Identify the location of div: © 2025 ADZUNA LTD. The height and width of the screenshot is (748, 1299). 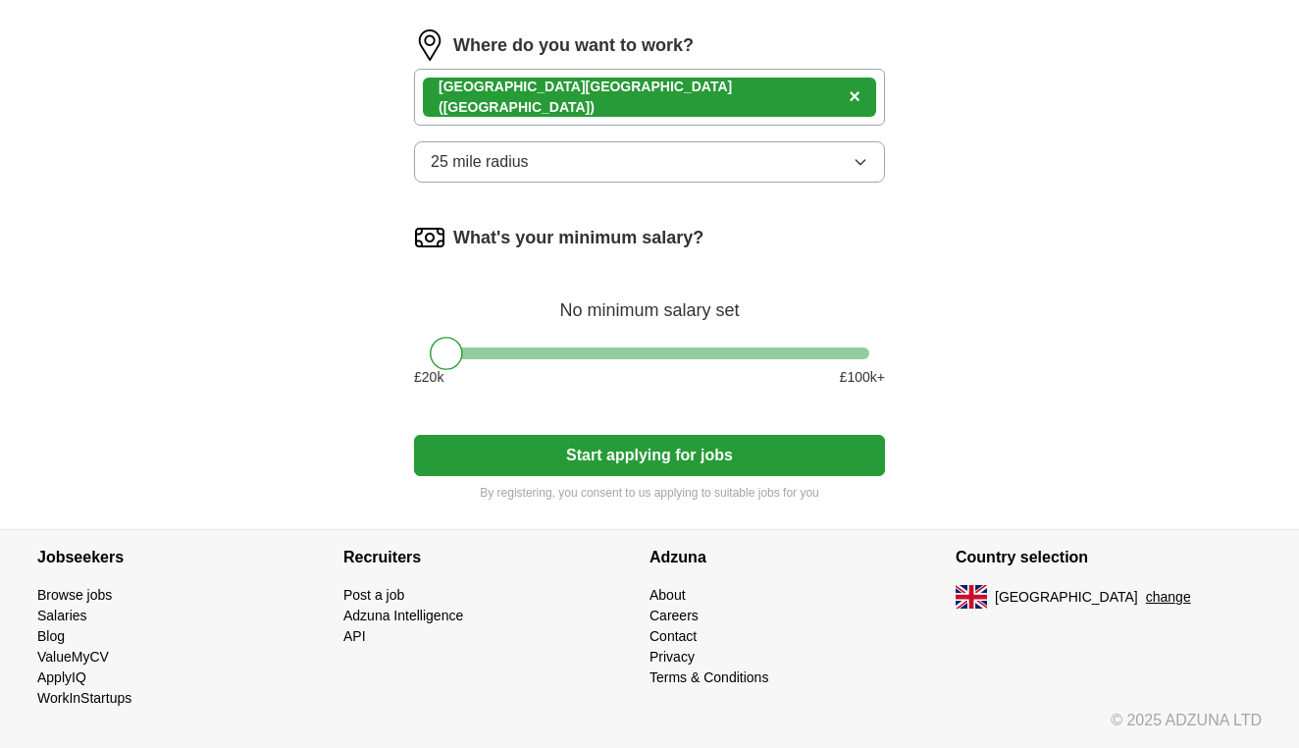
(649, 728).